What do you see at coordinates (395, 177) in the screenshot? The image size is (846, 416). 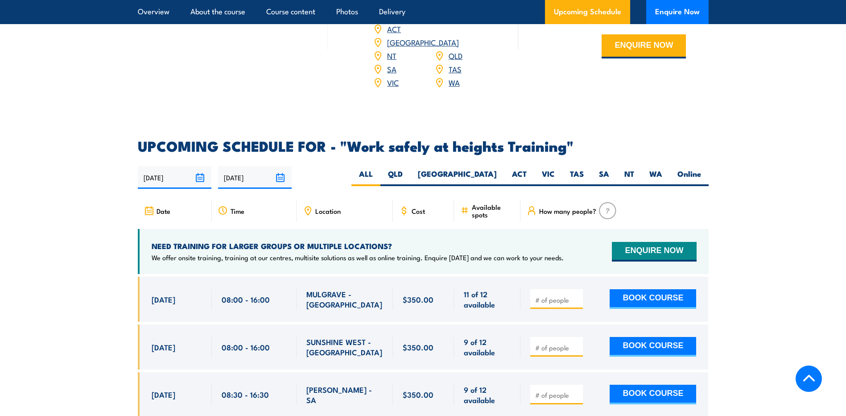 I see `label: QLD` at bounding box center [395, 177].